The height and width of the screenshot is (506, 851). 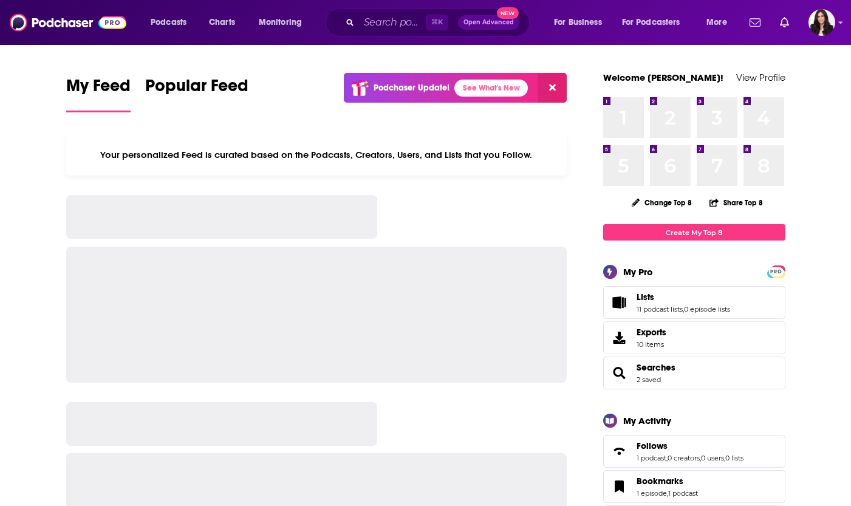 What do you see at coordinates (717, 22) in the screenshot?
I see `span: More` at bounding box center [717, 22].